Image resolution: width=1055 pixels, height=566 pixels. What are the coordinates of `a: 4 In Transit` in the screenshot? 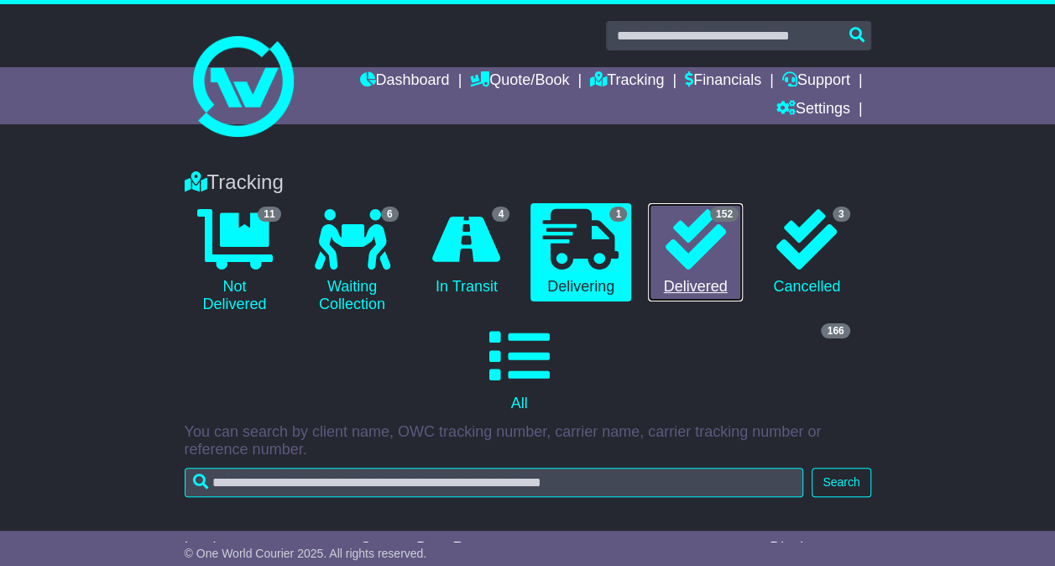 It's located at (467, 253).